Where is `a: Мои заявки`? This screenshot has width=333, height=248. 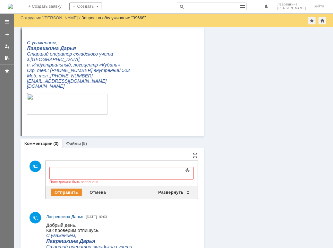 a: Мои заявки is located at coordinates (7, 46).